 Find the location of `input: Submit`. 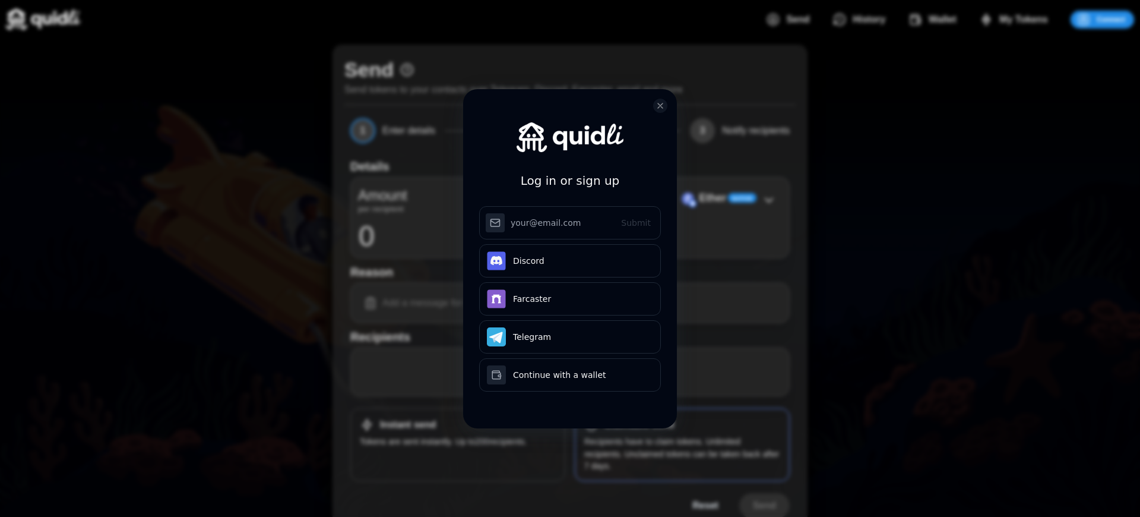

input: Submit is located at coordinates (570, 223).